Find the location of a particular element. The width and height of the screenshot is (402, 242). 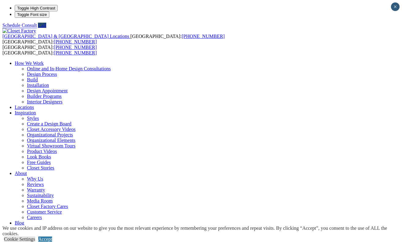

div: We use cookies and IP address on our website to give you the most relevant experience by remember... is located at coordinates (202, 231).